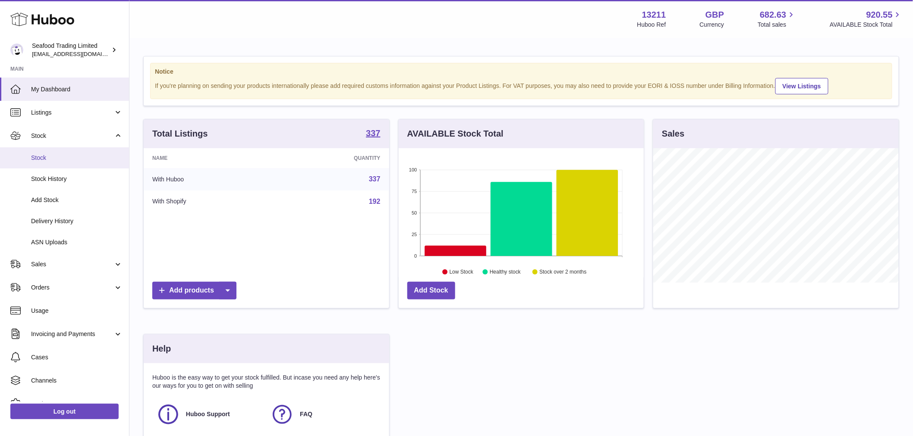 The image size is (913, 436). What do you see at coordinates (209, 415) in the screenshot?
I see `a: Huboo Support` at bounding box center [209, 415].